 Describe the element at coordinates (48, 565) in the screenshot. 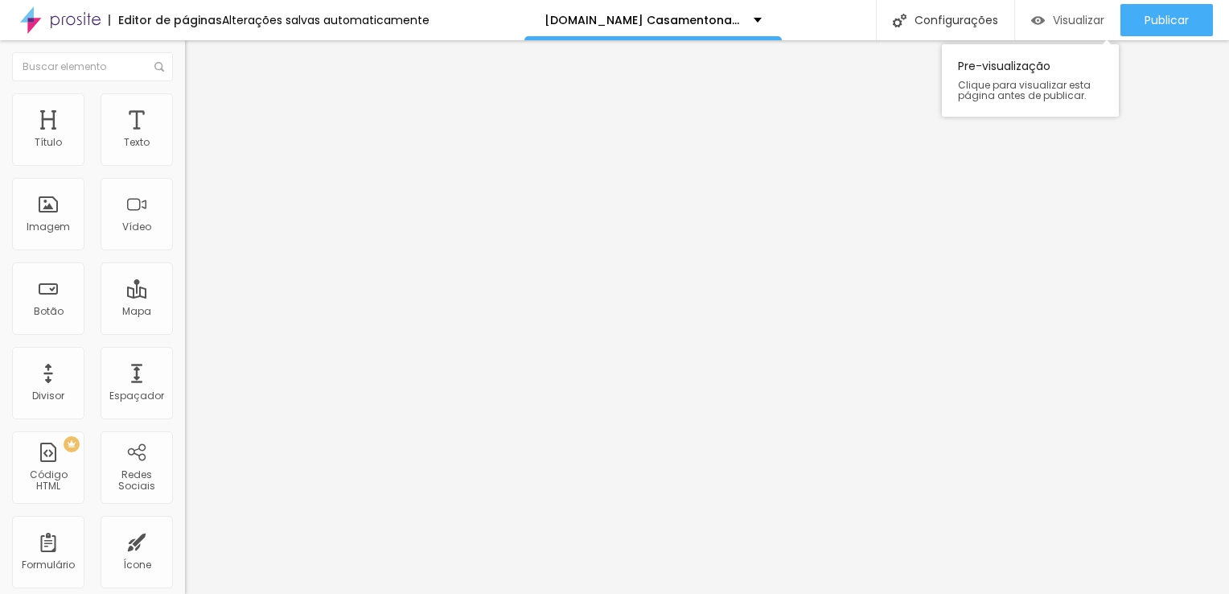

I see `div: Formulário` at that location.